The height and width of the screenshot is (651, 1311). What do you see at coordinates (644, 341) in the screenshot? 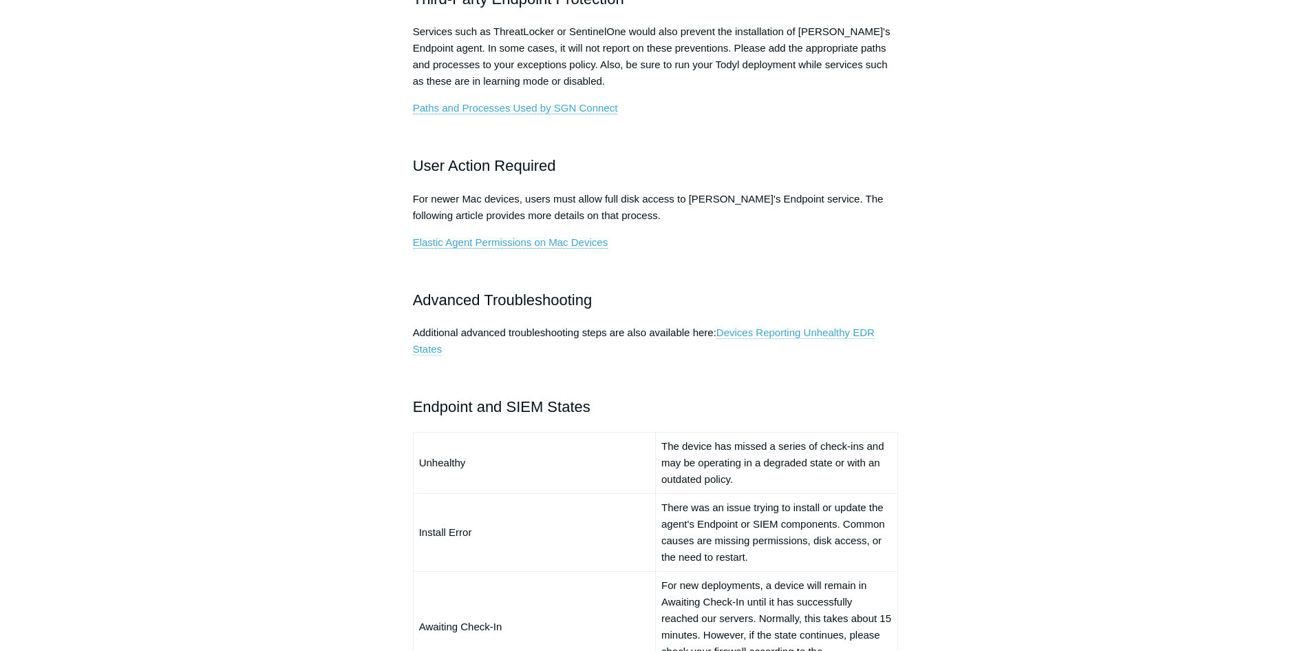
I see `a: Devices Reporting Unhealthy EDR States` at bounding box center [644, 341].